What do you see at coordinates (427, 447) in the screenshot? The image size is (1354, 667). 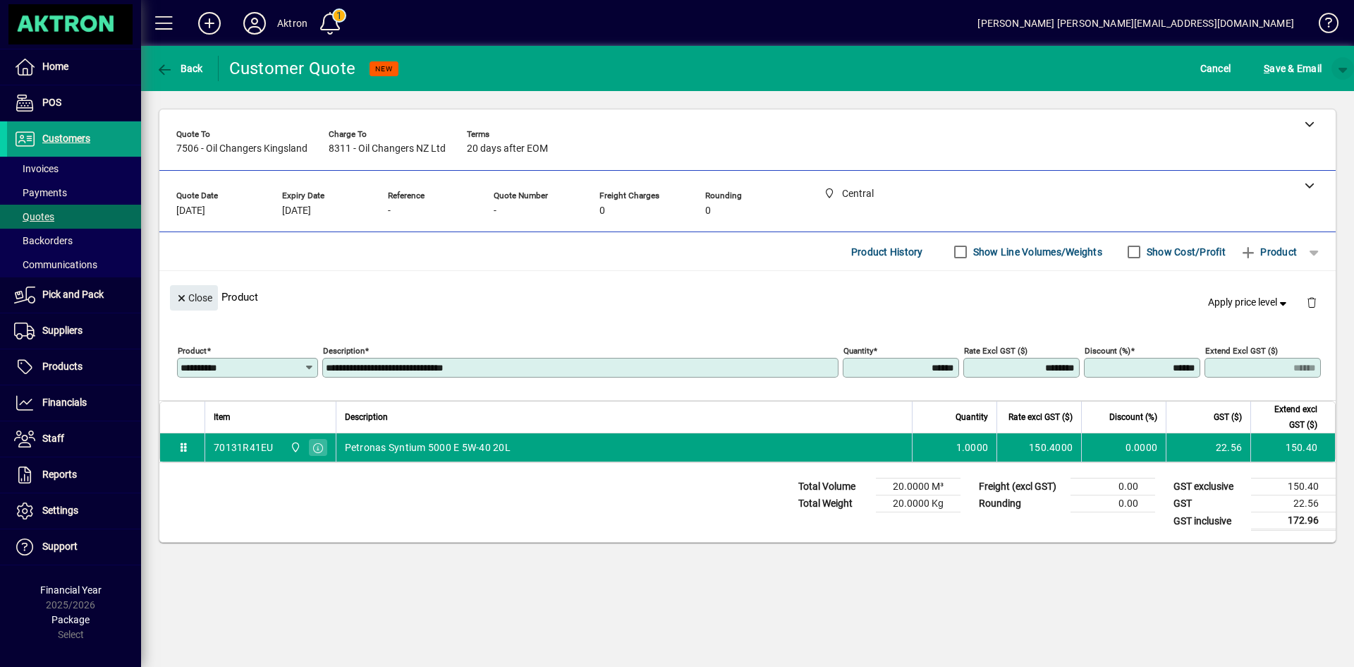 I see `span: Petronas Syntium 5000 E 5W-40 20L` at bounding box center [427, 447].